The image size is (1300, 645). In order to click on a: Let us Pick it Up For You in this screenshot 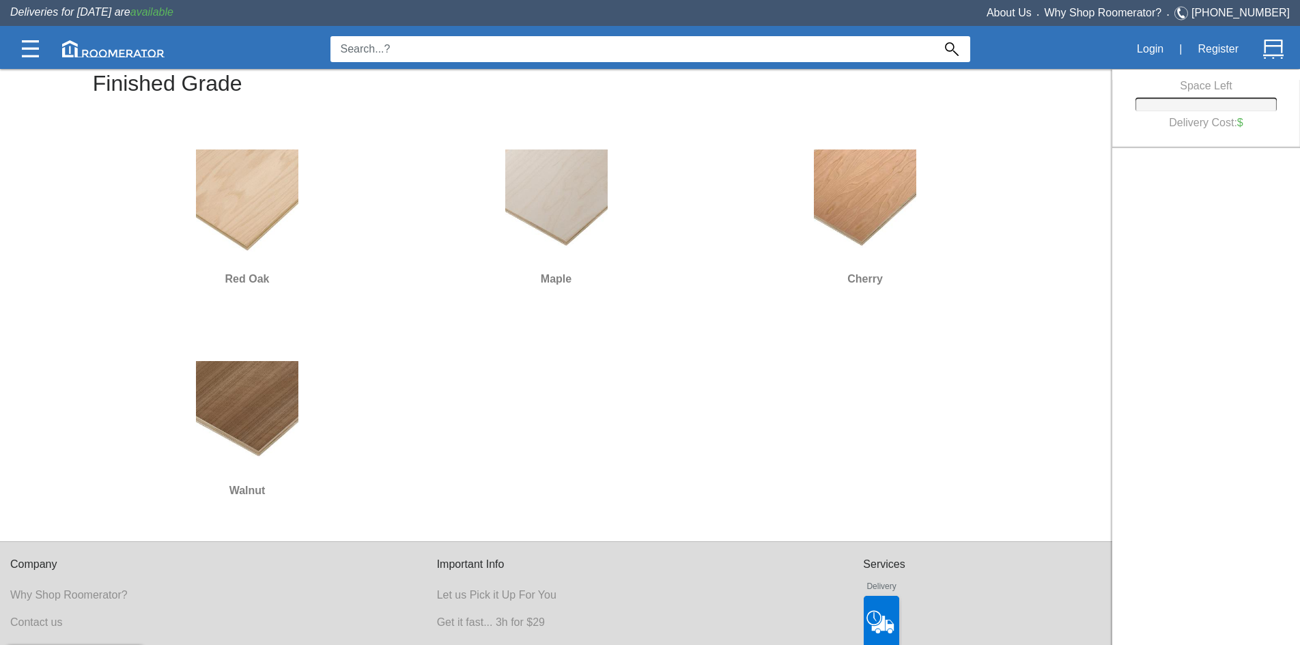, I will do `click(497, 595)`.